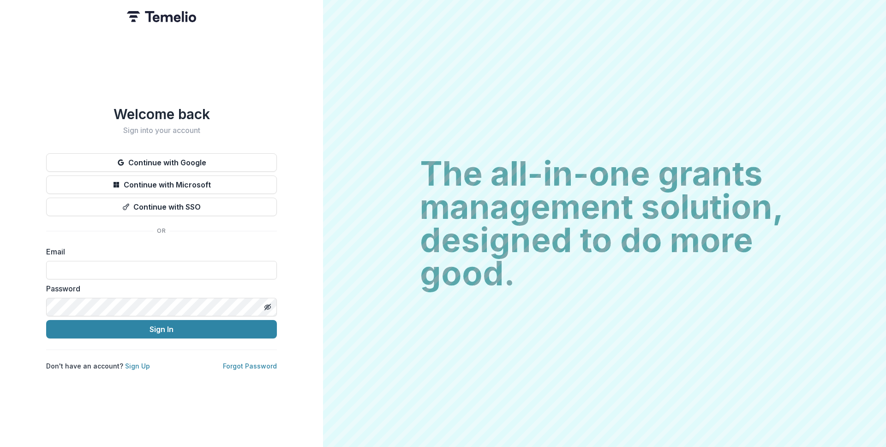 This screenshot has height=447, width=886. I want to click on button: Continue with Microsoft, so click(162, 185).